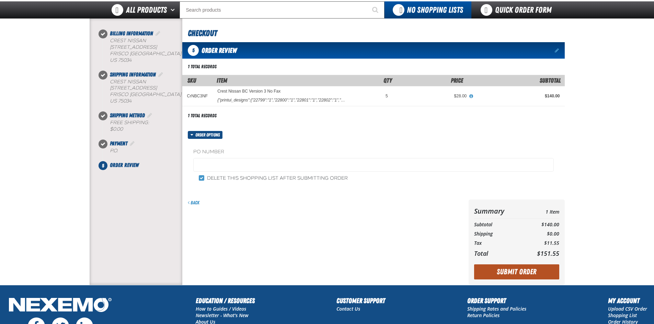  Describe the element at coordinates (281, 100) in the screenshot. I see `div: {"printui_designs":{"22799":"1","22800":"1","22801":"1","22802":"1","22803":"1"}}` at that location.